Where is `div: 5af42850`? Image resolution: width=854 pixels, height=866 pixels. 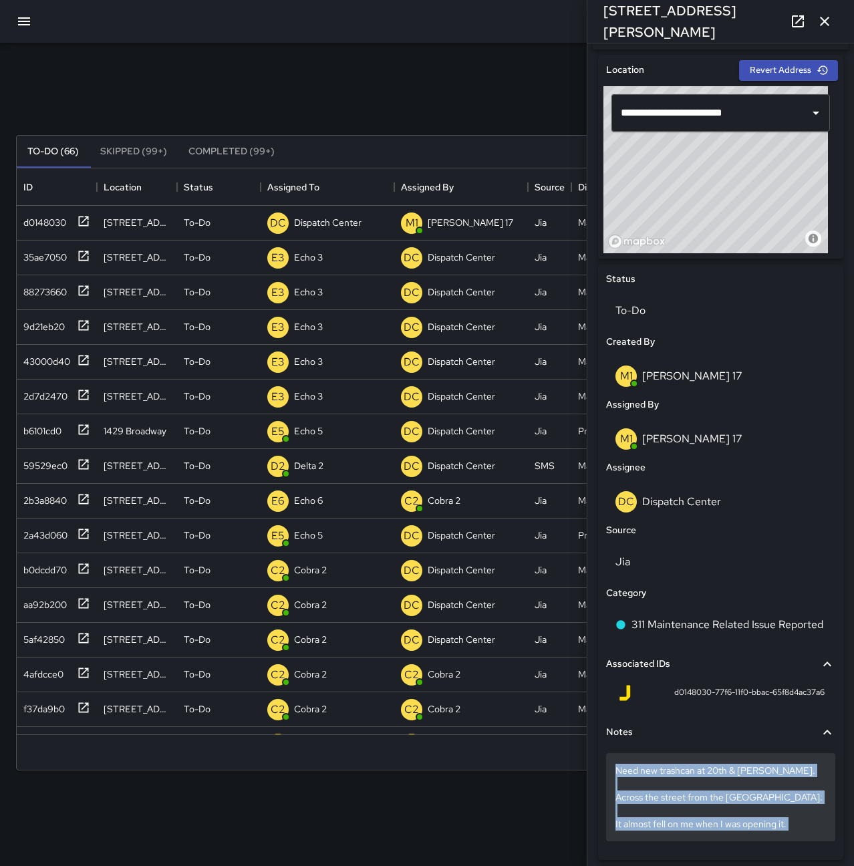
div: 5af42850 is located at coordinates (41, 637).